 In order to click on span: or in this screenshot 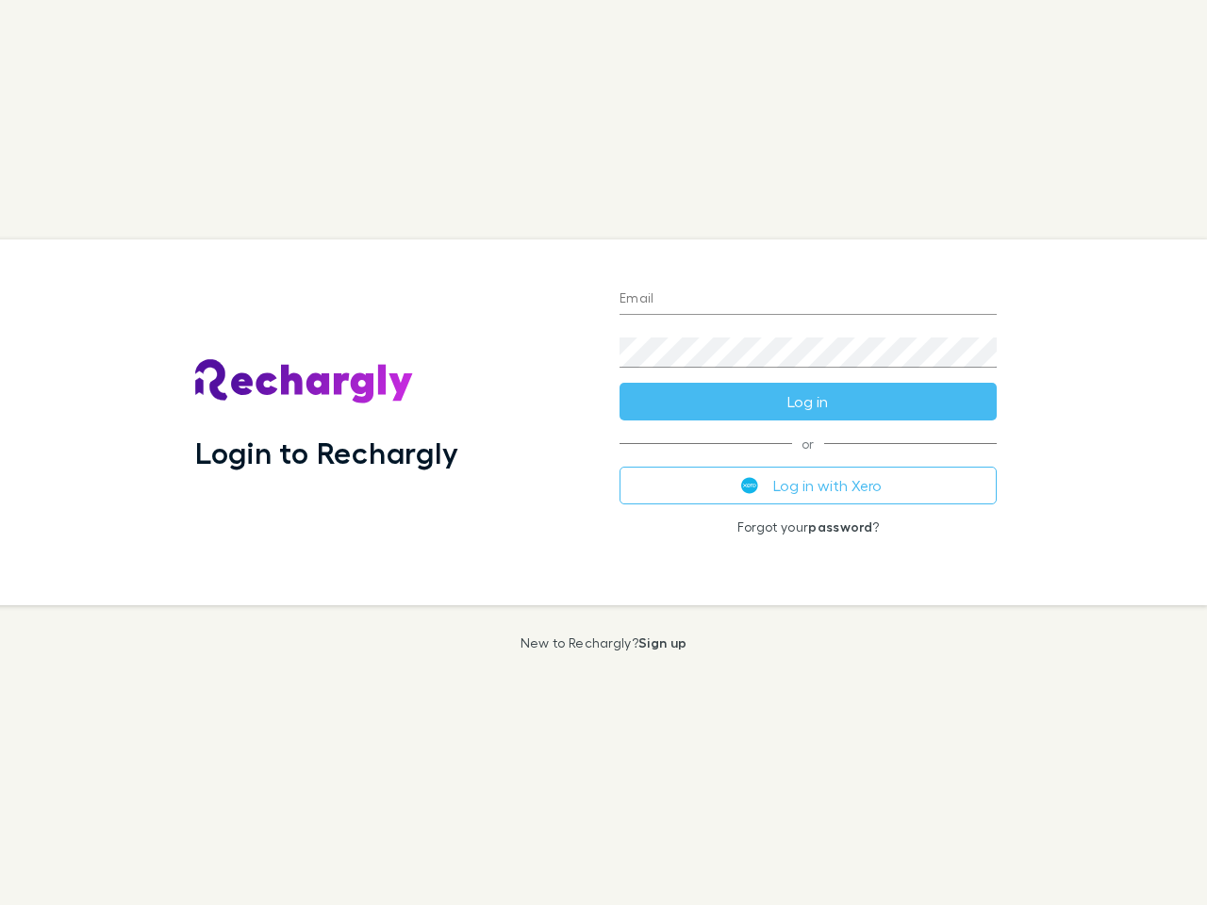, I will do `click(808, 443)`.